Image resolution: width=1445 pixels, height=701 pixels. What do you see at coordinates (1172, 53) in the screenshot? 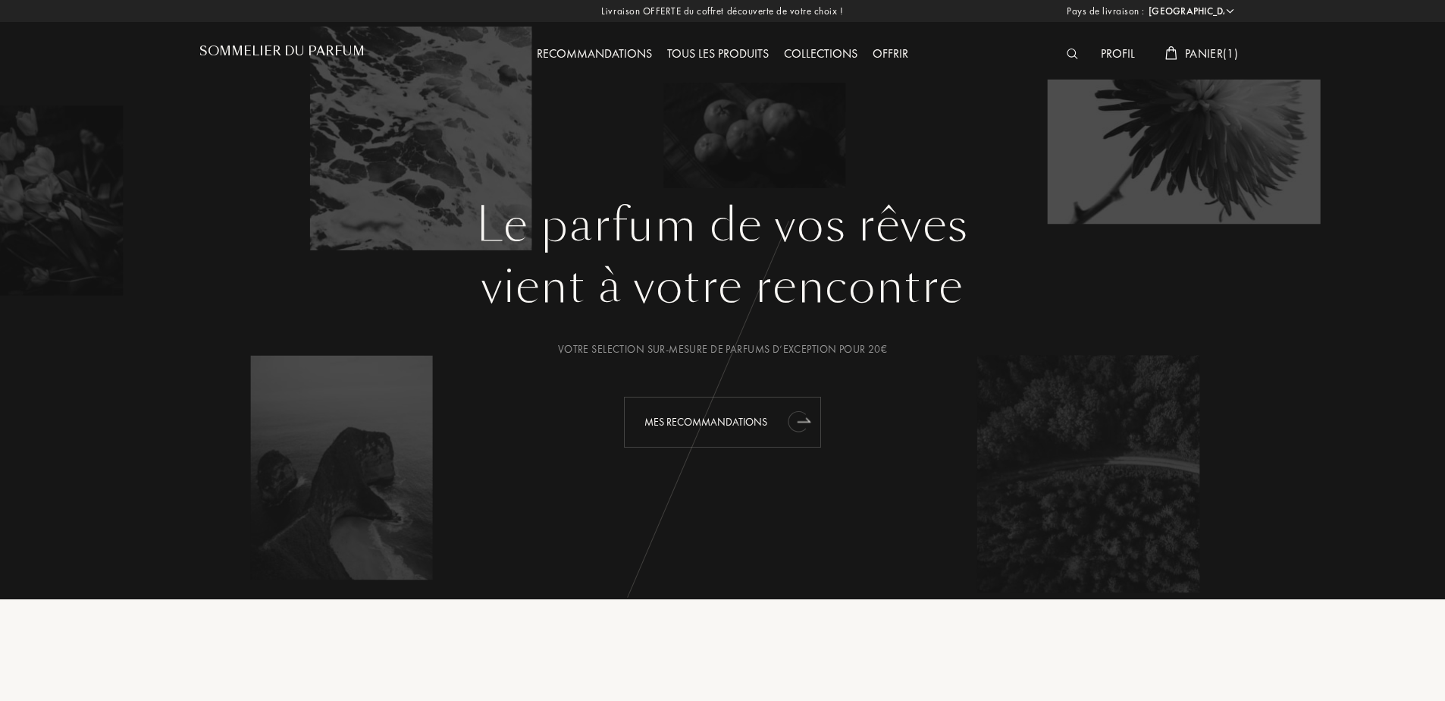
I see `img: cart_white.svg` at bounding box center [1172, 53].